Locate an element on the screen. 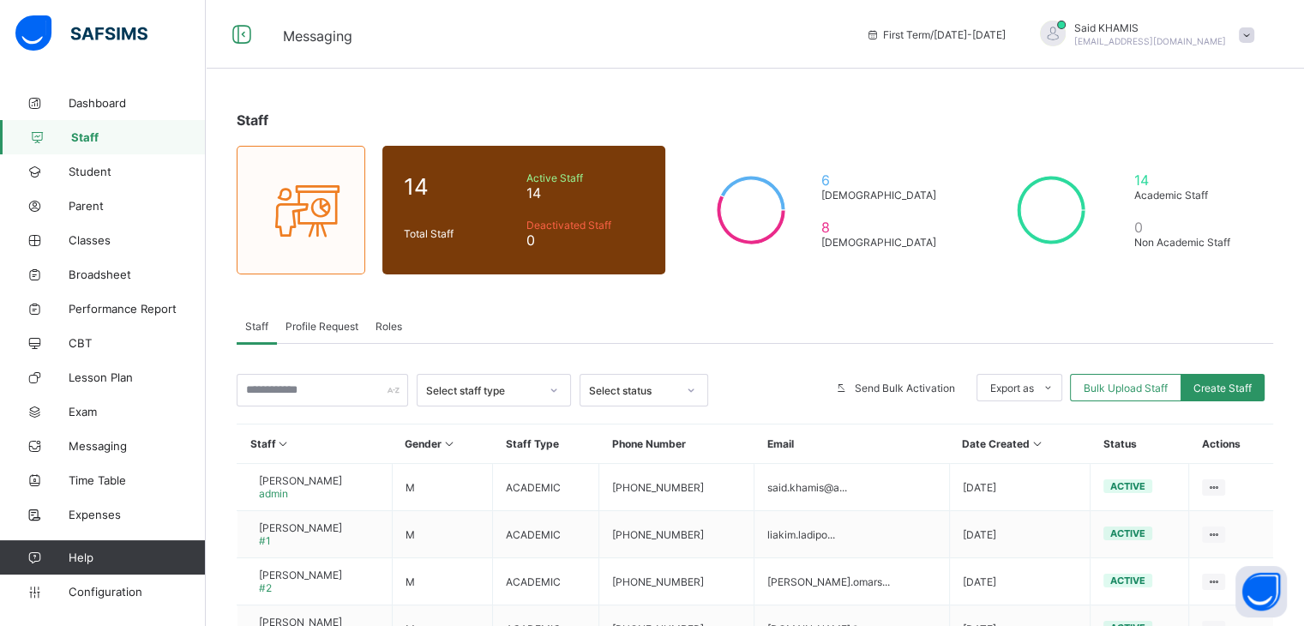 The height and width of the screenshot is (626, 1304). div: SaidKHAMIS is located at coordinates (1143, 34).